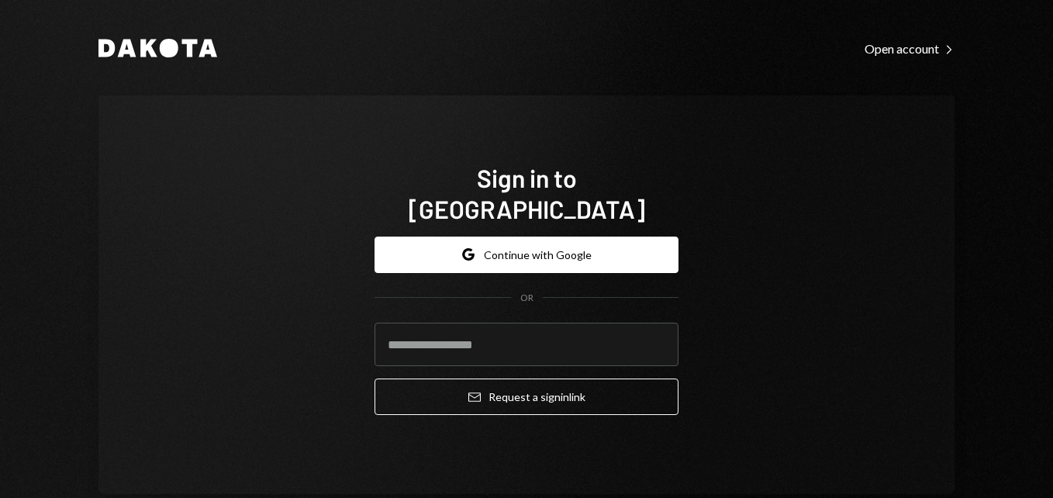 Image resolution: width=1053 pixels, height=498 pixels. What do you see at coordinates (526, 396) in the screenshot?
I see `button: Request a signinlink` at bounding box center [526, 396].